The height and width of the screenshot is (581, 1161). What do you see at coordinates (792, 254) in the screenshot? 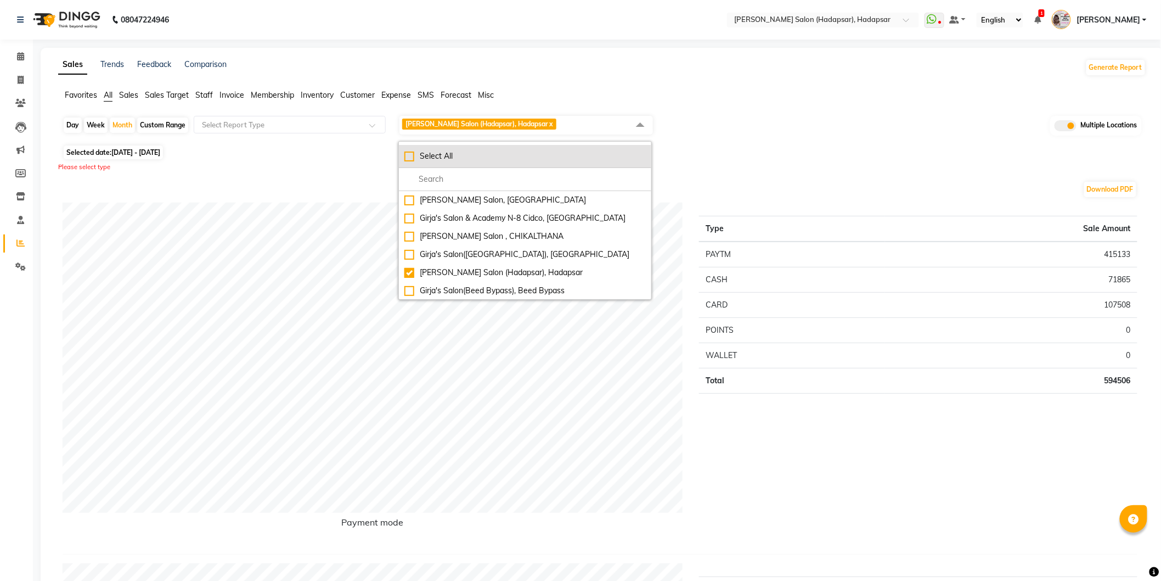
I see `td: PAYTM` at bounding box center [792, 254].